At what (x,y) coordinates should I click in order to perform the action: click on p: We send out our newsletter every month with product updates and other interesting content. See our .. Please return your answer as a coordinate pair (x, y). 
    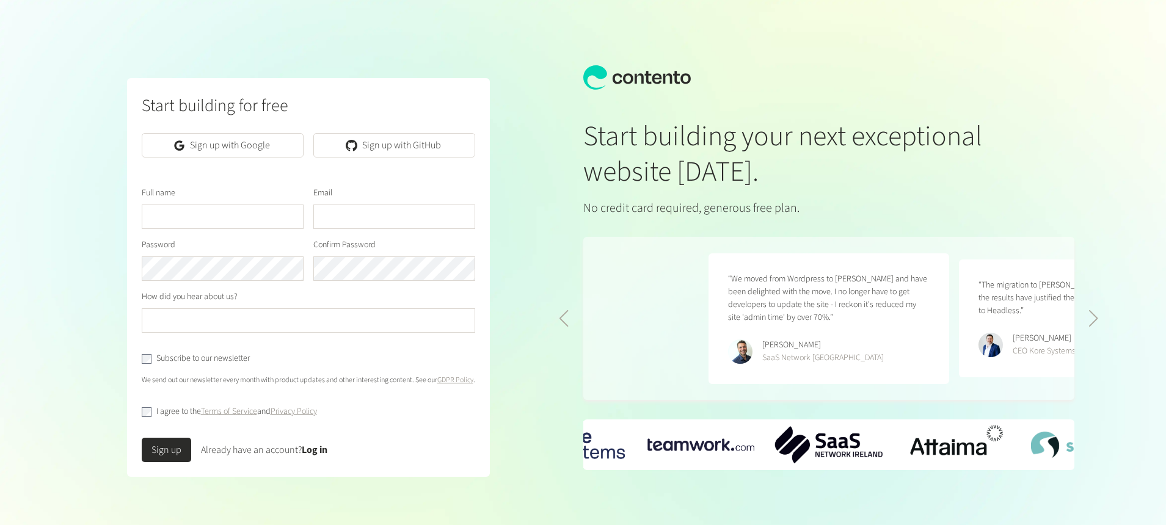
    Looking at the image, I should click on (308, 381).